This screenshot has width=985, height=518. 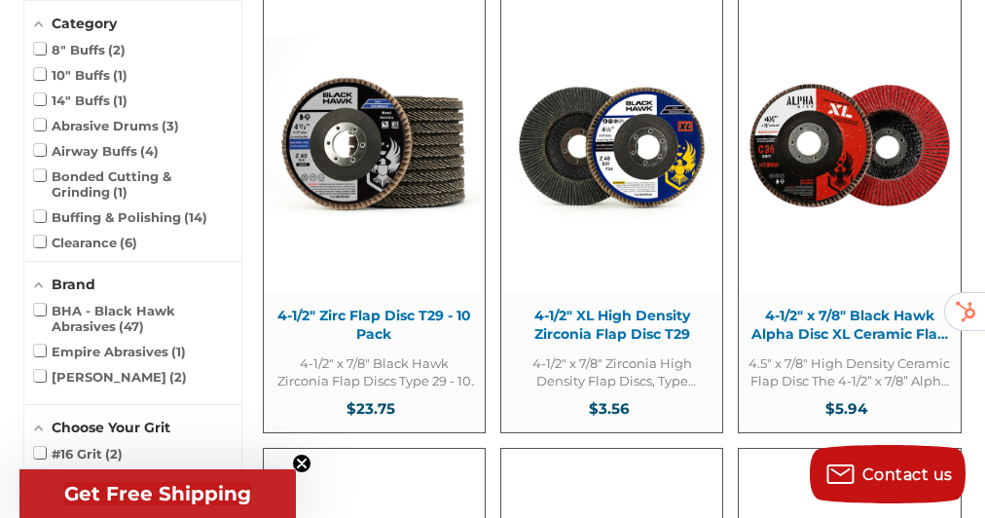 What do you see at coordinates (81, 75) in the screenshot?
I see `span: 10" Buffs` at bounding box center [81, 75].